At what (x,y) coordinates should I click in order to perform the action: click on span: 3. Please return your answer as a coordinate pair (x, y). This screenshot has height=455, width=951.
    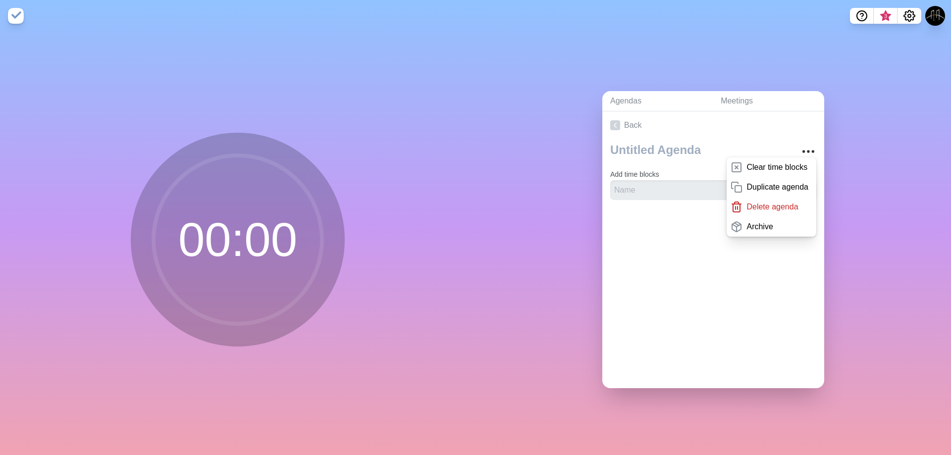
    Looking at the image, I should click on (885, 16).